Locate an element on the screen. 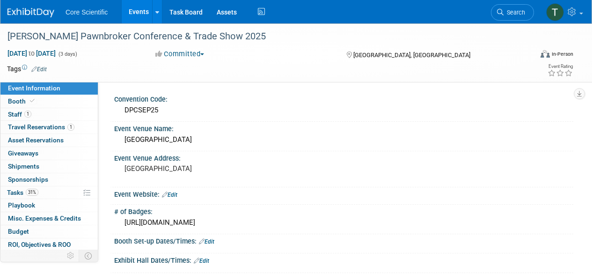 This screenshot has width=592, height=274. img: Thila Pathma is located at coordinates (555, 12).